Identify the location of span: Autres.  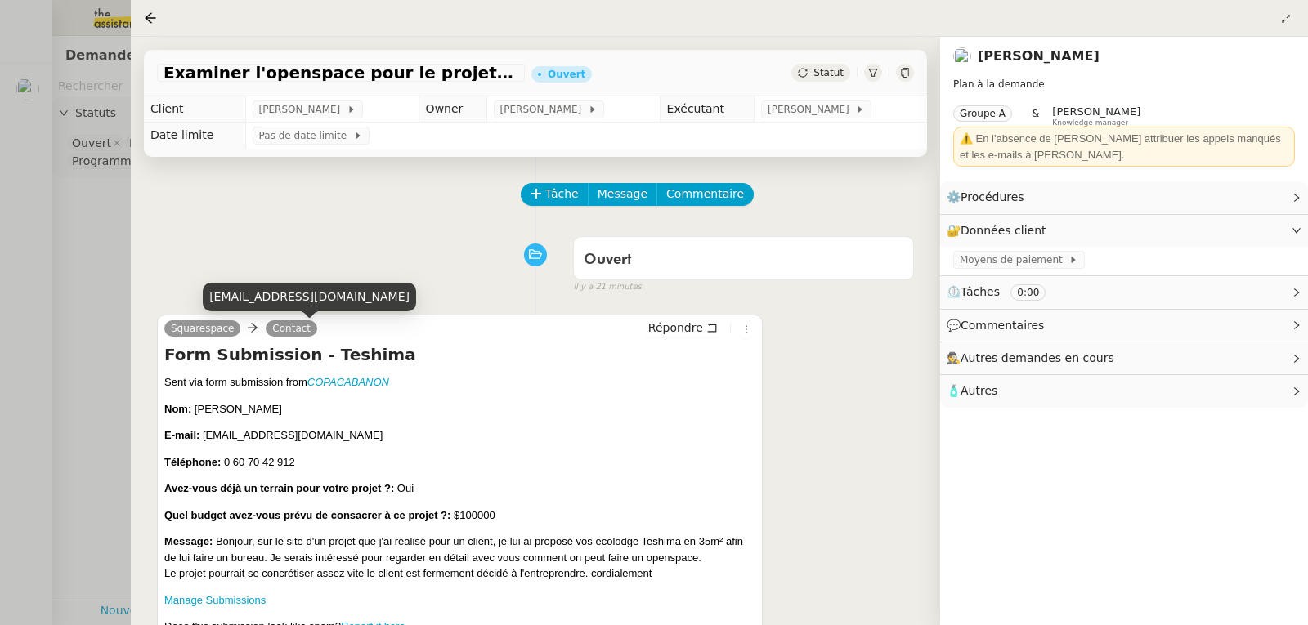
(978, 391).